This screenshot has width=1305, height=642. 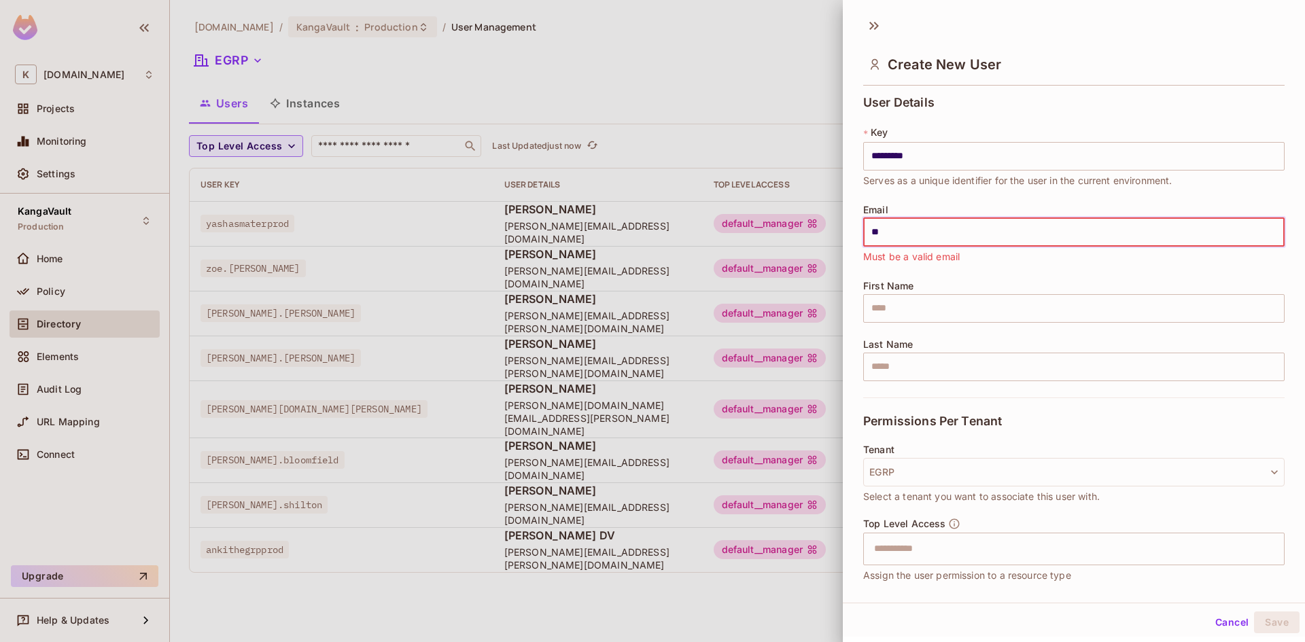 What do you see at coordinates (879, 133) in the screenshot?
I see `span: Key` at bounding box center [879, 133].